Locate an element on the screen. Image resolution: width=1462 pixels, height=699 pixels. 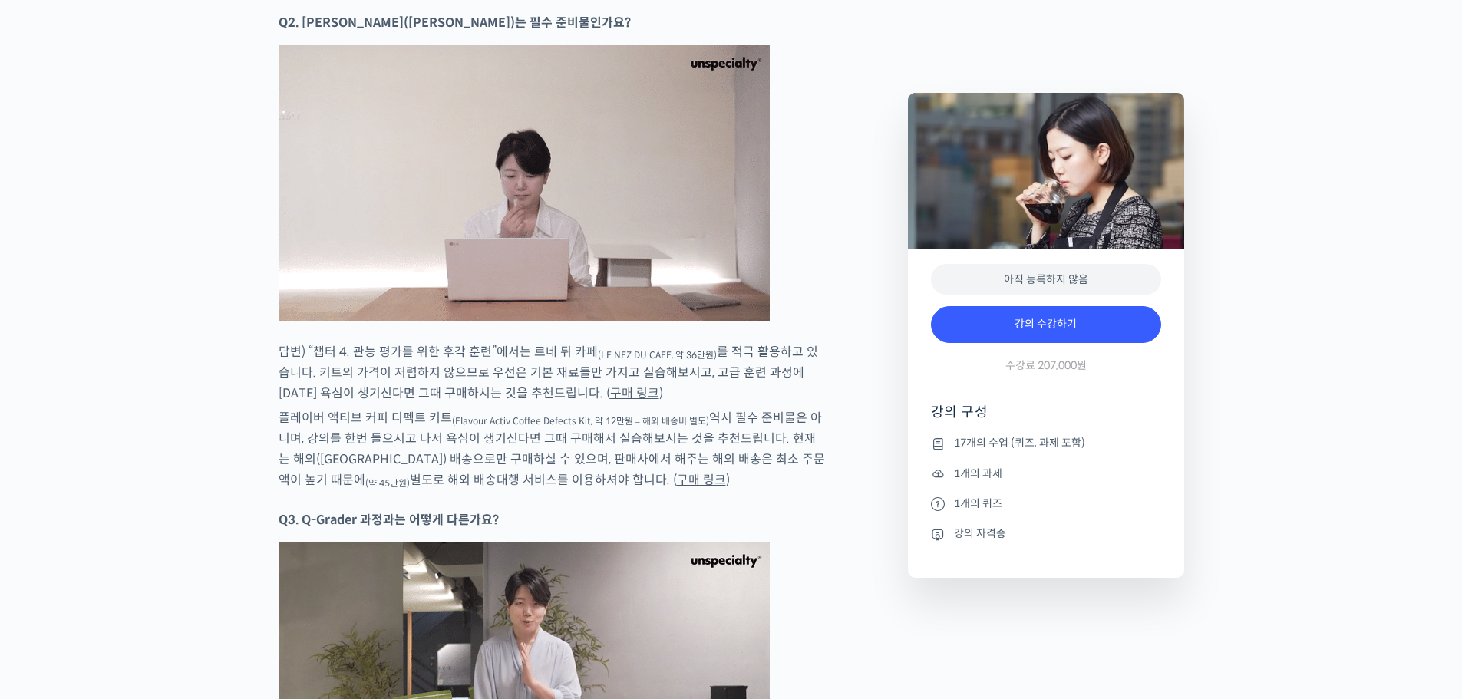
span: 수강료 207,000원 is located at coordinates (1046, 365).